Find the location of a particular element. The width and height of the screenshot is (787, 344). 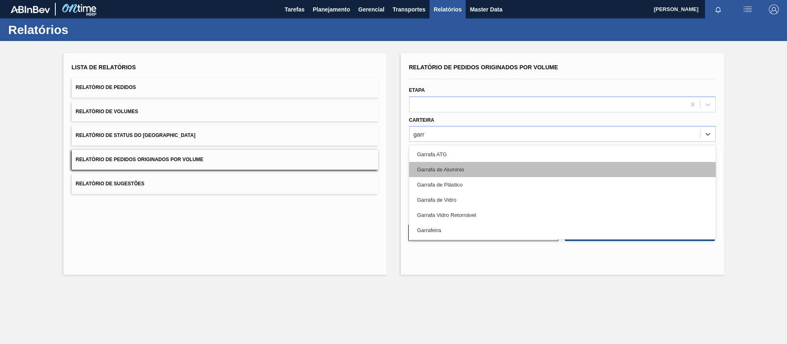

button: Limpar is located at coordinates (483, 233).